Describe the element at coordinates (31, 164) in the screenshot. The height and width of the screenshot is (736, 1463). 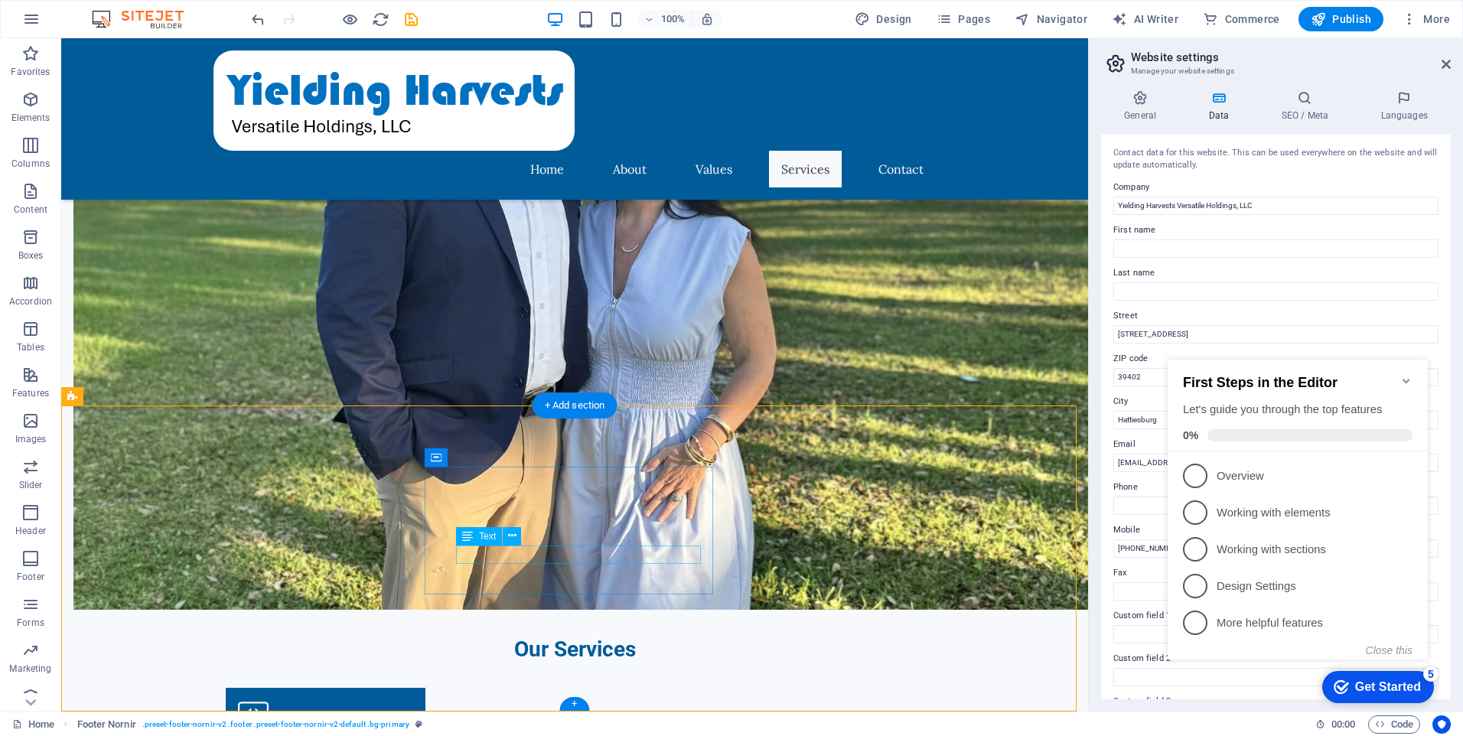
I see `p: Columns` at that location.